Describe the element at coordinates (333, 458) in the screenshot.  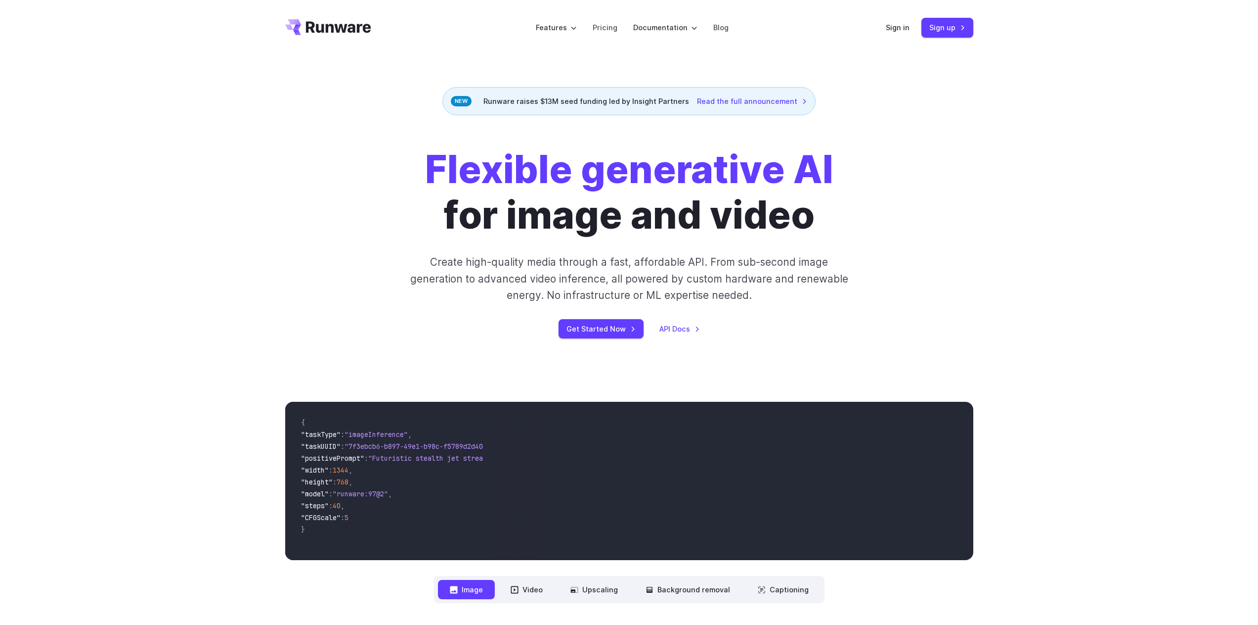
I see `span: "positivePrompt"` at that location.